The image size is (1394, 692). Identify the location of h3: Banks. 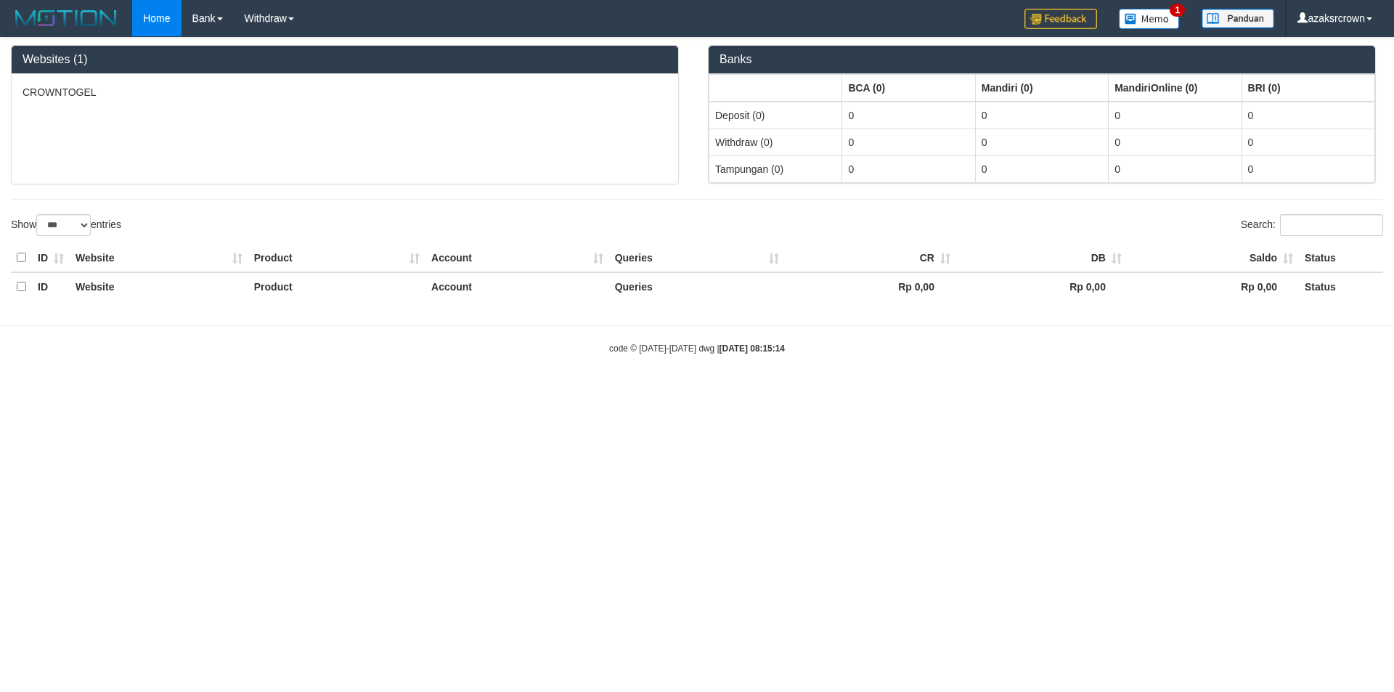
(1042, 60).